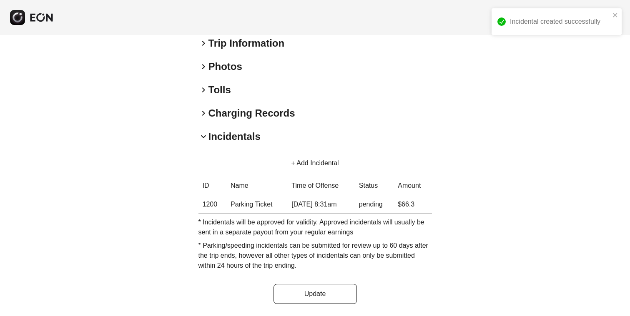  What do you see at coordinates (374, 186) in the screenshot?
I see `th: Status` at bounding box center [374, 186].